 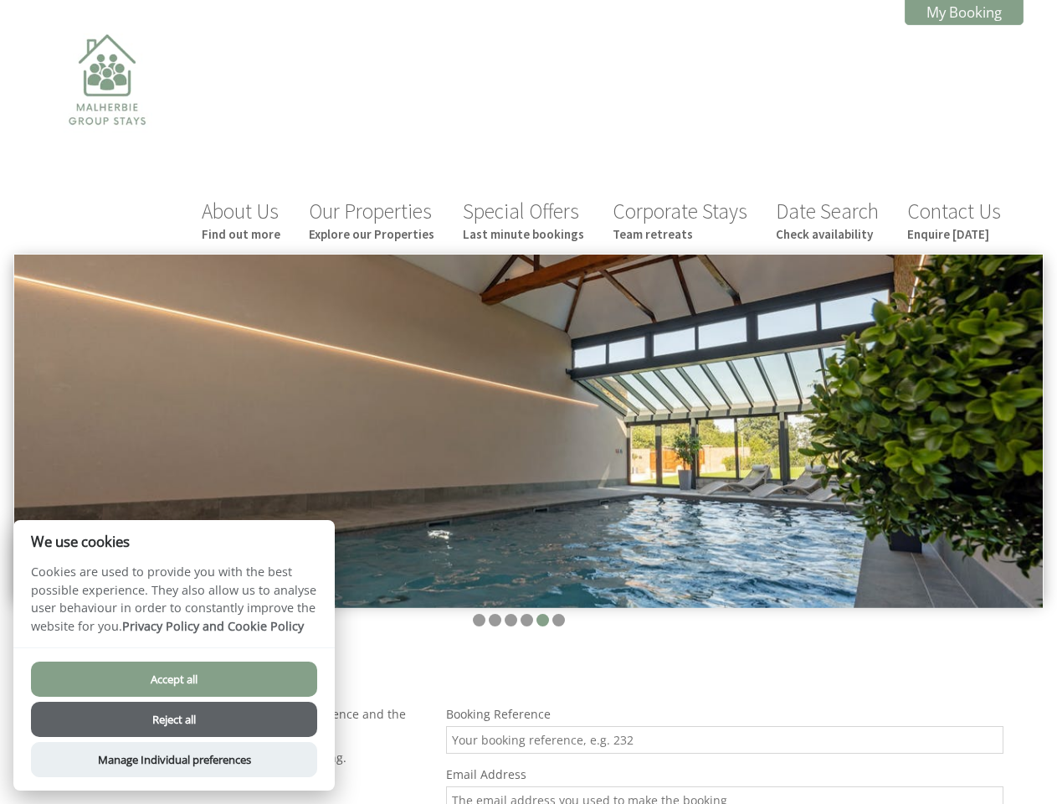 What do you see at coordinates (213, 625) in the screenshot?
I see `a: Privacy Policy and Cookie Policy` at bounding box center [213, 625].